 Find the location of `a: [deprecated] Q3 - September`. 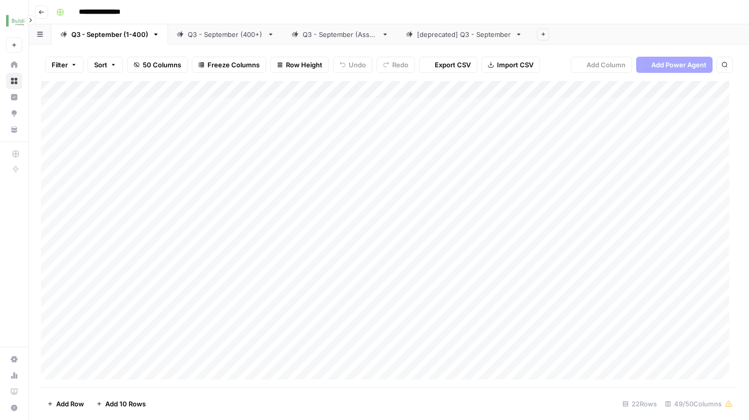

a: [deprecated] Q3 - September is located at coordinates (464, 34).